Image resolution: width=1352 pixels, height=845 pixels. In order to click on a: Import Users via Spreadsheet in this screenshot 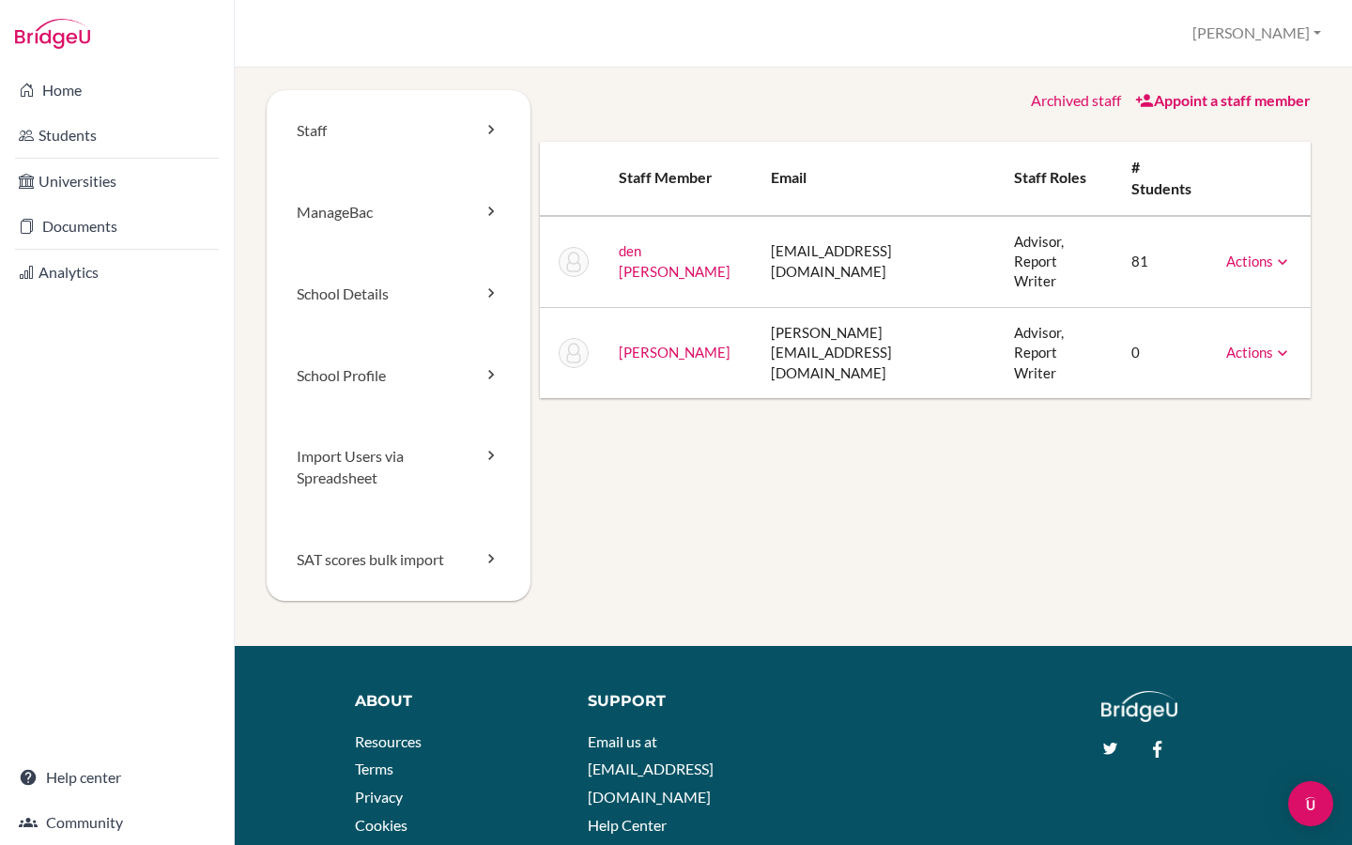, I will do `click(398, 467)`.